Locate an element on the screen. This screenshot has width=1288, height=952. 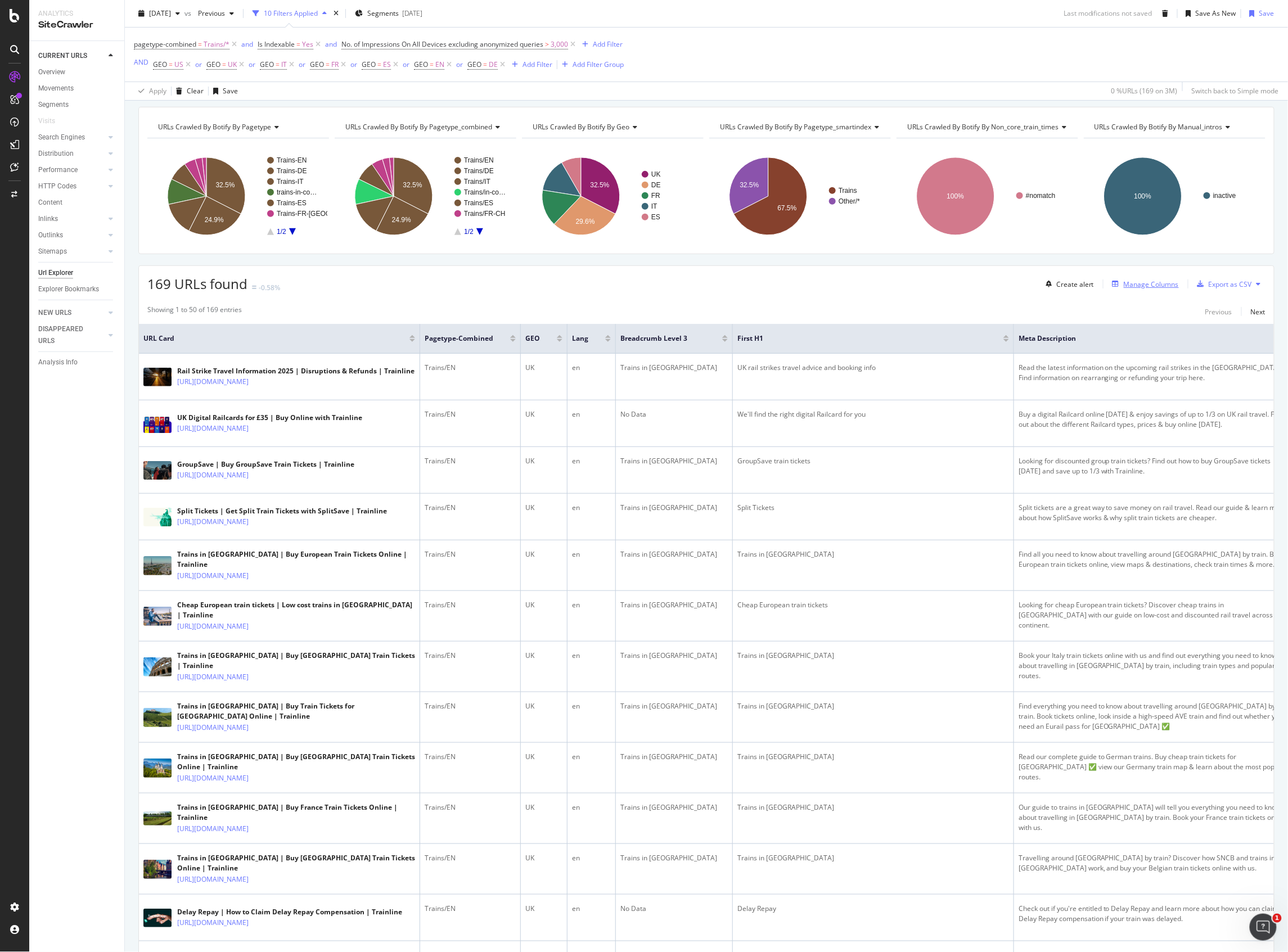
button: Clear is located at coordinates (187, 91).